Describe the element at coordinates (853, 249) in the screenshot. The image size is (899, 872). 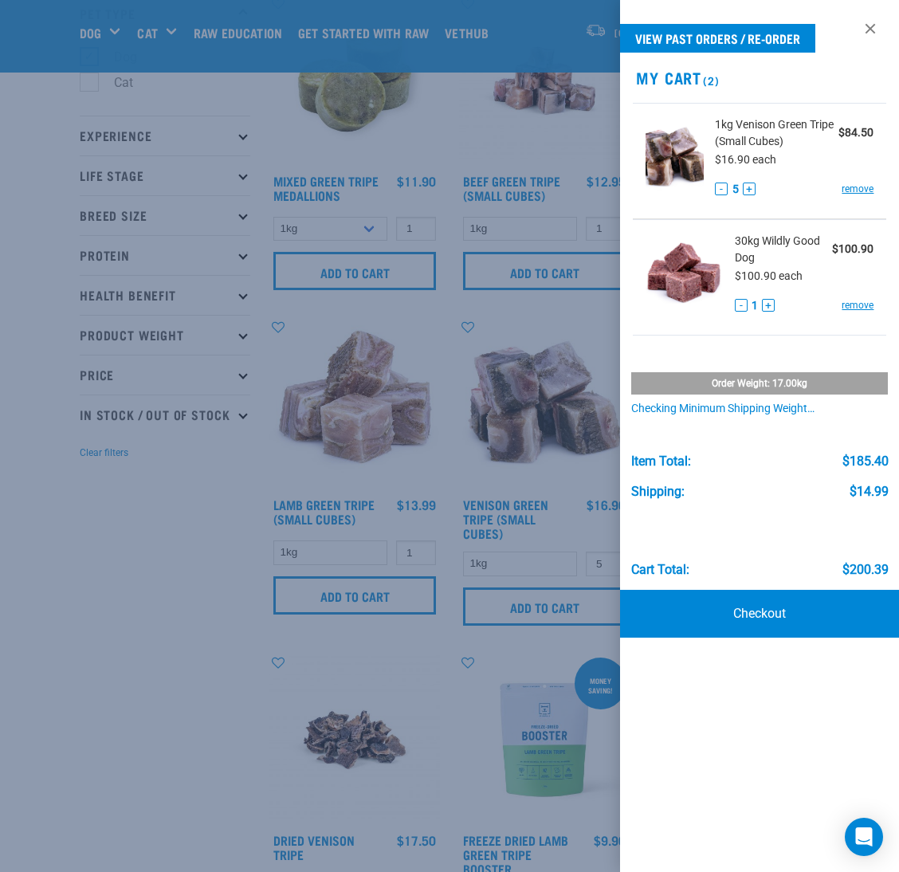
I see `strong: $100.90` at that location.